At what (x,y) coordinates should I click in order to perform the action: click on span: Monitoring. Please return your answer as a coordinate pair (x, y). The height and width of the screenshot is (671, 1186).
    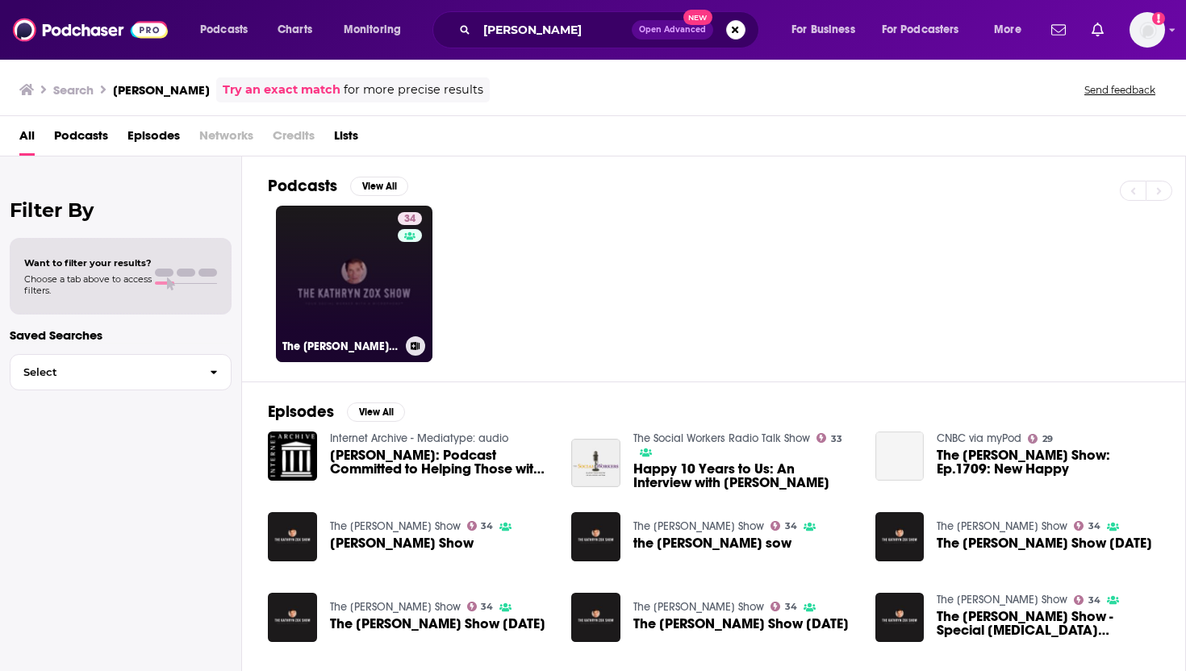
    Looking at the image, I should click on (372, 30).